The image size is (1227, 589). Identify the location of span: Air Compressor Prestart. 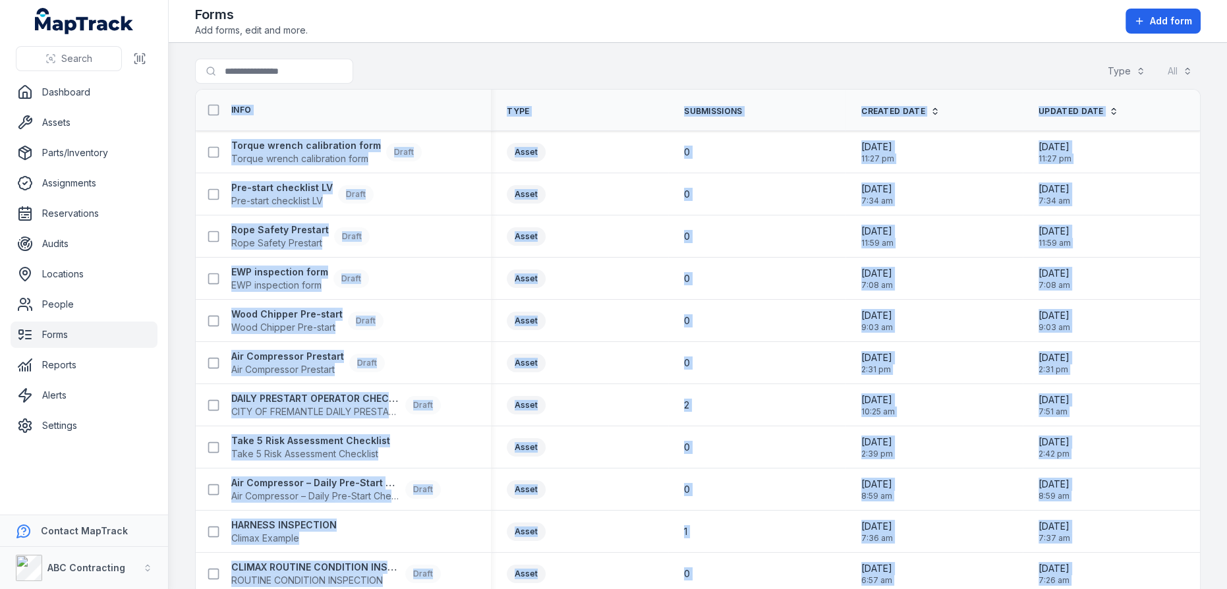
(287, 370).